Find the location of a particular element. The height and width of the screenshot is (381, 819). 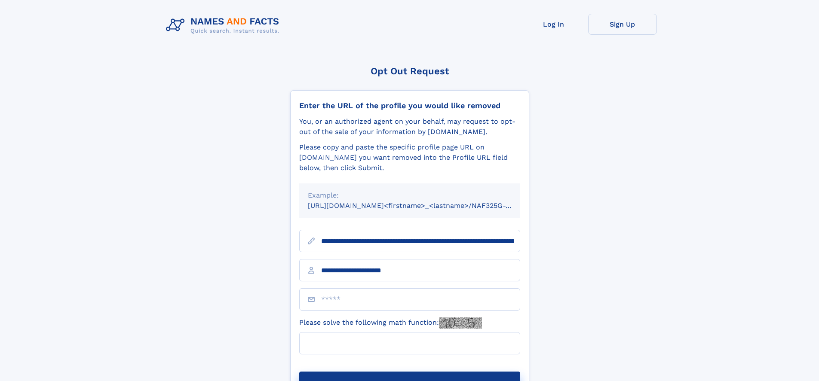

div: You, or an authorized agent on your behalf, may request to opt-out of the sale of your informatio... is located at coordinates (410, 127).